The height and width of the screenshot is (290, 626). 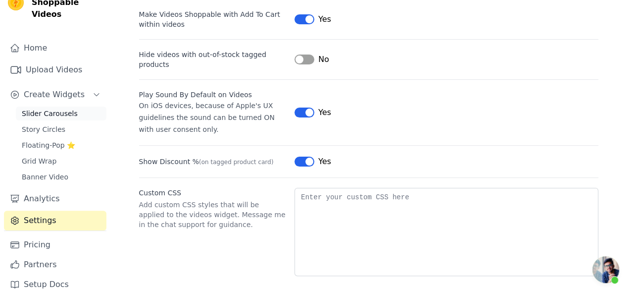 What do you see at coordinates (55, 220) in the screenshot?
I see `a: Settings` at bounding box center [55, 220].